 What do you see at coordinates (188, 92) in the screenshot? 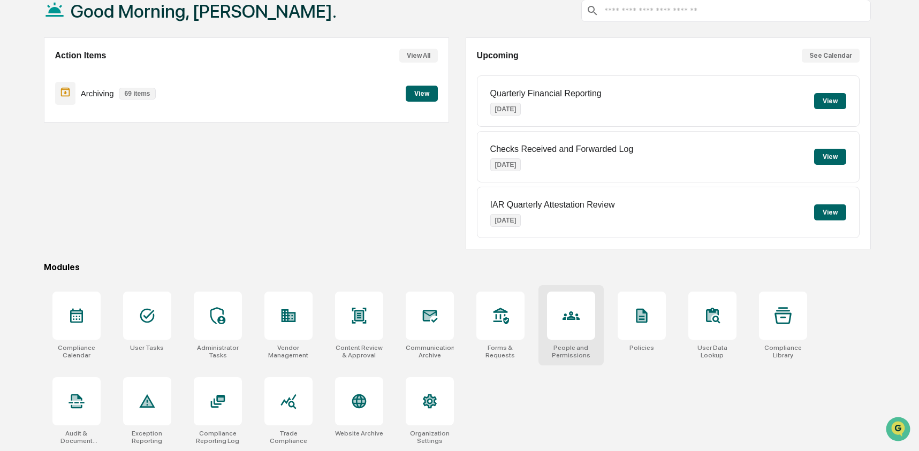
I see `button: Start new chat` at bounding box center [188, 92].